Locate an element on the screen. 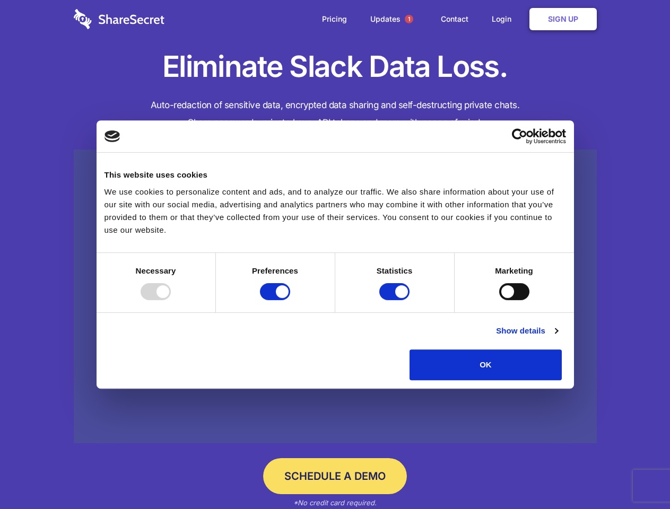 This screenshot has width=670, height=509. a: Wistia video thumbnail is located at coordinates (335, 296).